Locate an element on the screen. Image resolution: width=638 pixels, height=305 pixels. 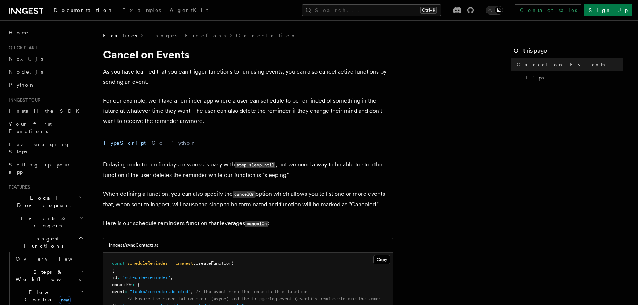
a: Overview is located at coordinates (49, 259).